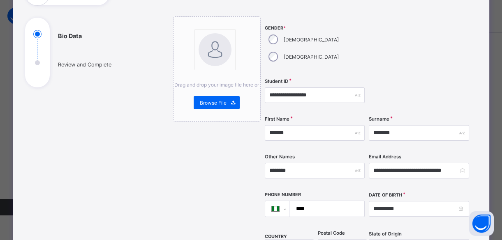 Image resolution: width=502 pixels, height=240 pixels. What do you see at coordinates (280, 157) in the screenshot?
I see `label: Other Names` at bounding box center [280, 157].